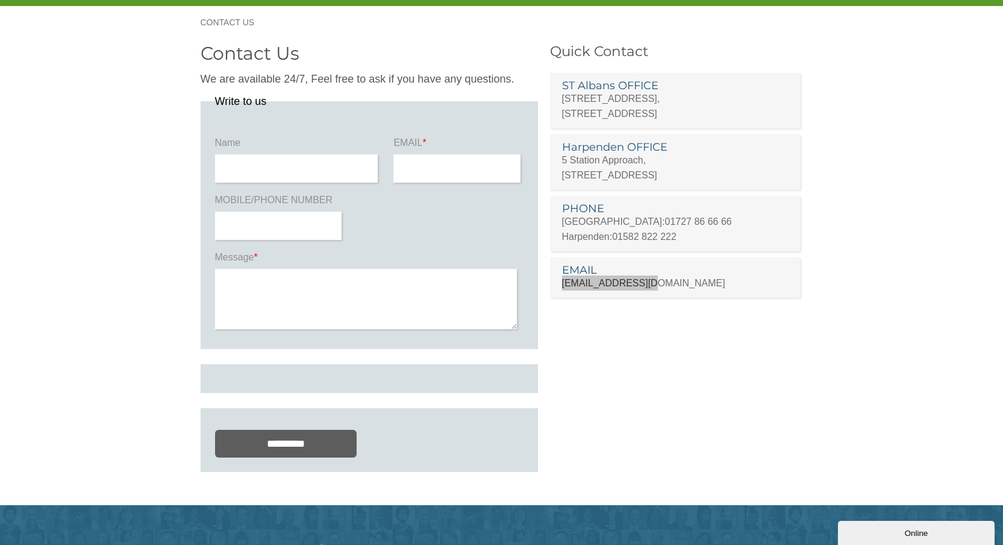  Describe the element at coordinates (458, 145) in the screenshot. I see `label: EMAIL` at that location.